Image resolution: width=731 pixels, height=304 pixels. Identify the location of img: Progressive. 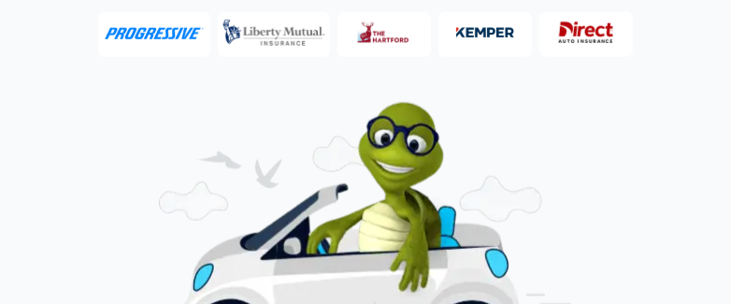
(154, 34).